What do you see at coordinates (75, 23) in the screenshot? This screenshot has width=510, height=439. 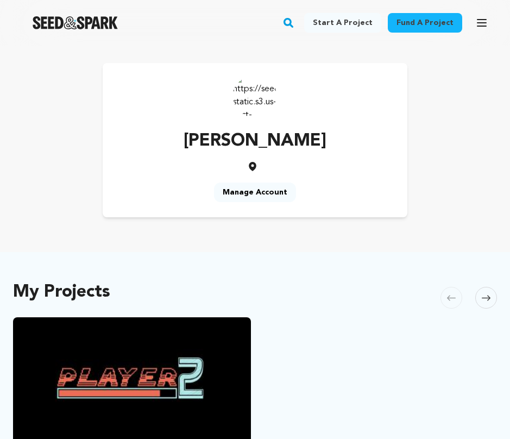 I see `img: Seed&Spark Logo Dark Mode` at bounding box center [75, 23].